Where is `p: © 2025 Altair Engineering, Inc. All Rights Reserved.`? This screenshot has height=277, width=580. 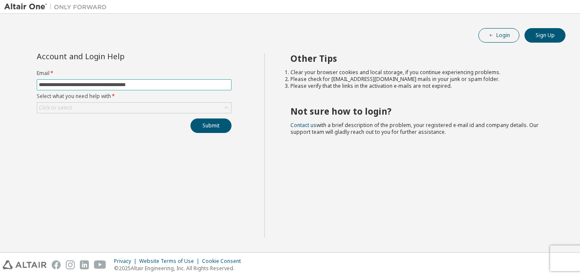 p: © 2025 Altair Engineering, Inc. All Rights Reserved. is located at coordinates (180, 268).